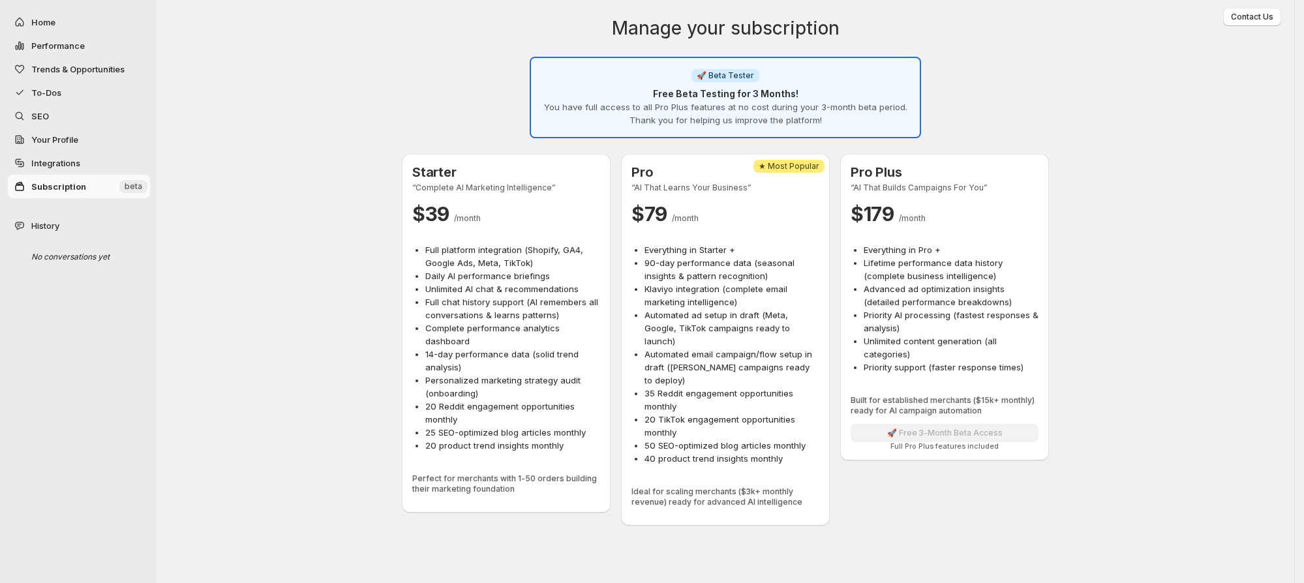 The height and width of the screenshot is (583, 1304). Describe the element at coordinates (133, 187) in the screenshot. I see `span: beta` at that location.